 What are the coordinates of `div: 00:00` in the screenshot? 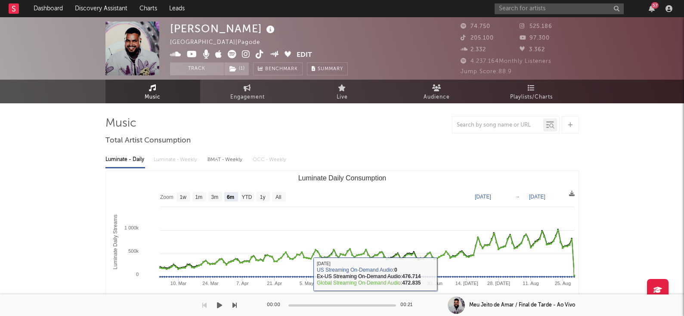 It's located at (276, 305).